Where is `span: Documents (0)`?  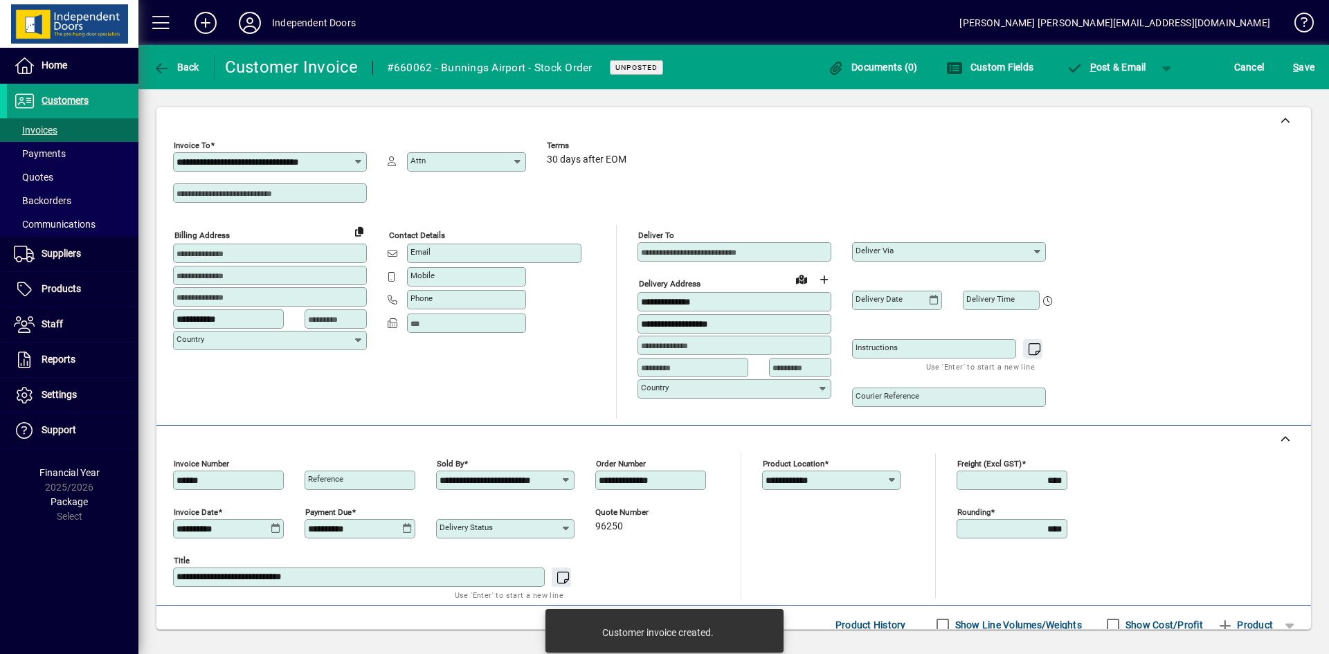 span: Documents (0) is located at coordinates (873, 67).